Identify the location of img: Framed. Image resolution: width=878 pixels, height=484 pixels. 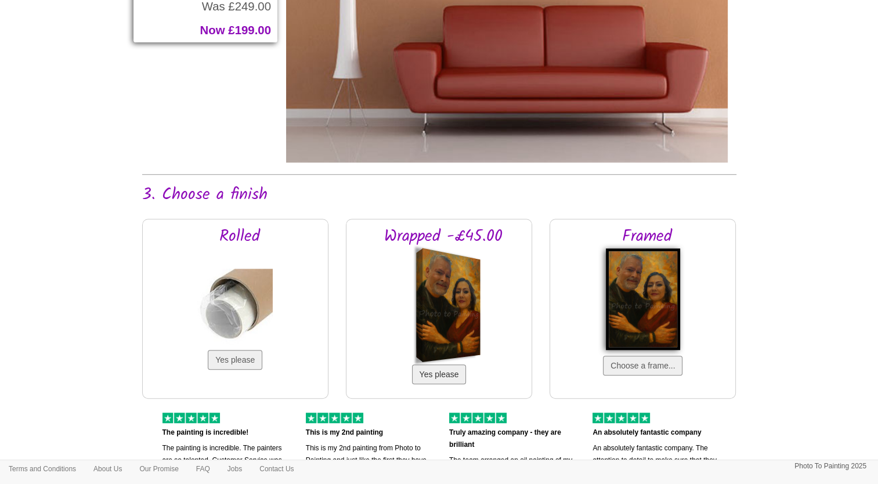
(643, 299).